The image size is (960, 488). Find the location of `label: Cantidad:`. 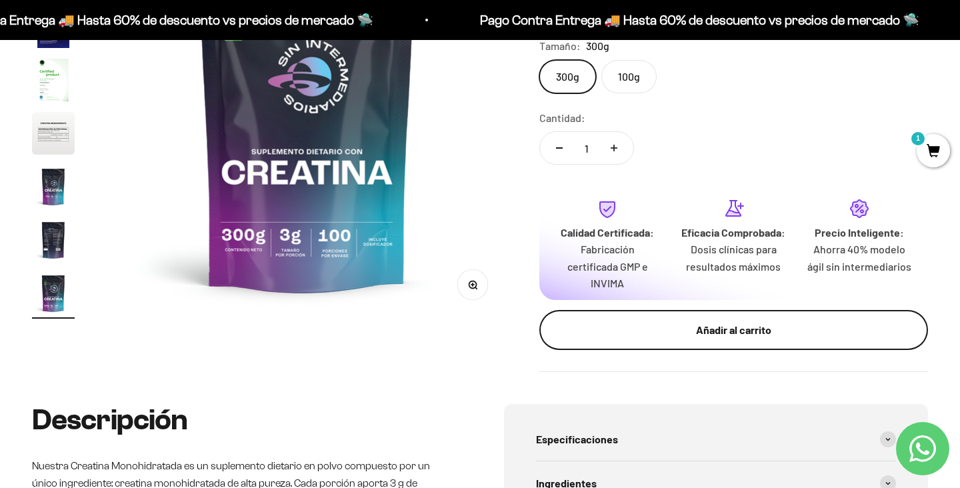

label: Cantidad: is located at coordinates (562, 118).